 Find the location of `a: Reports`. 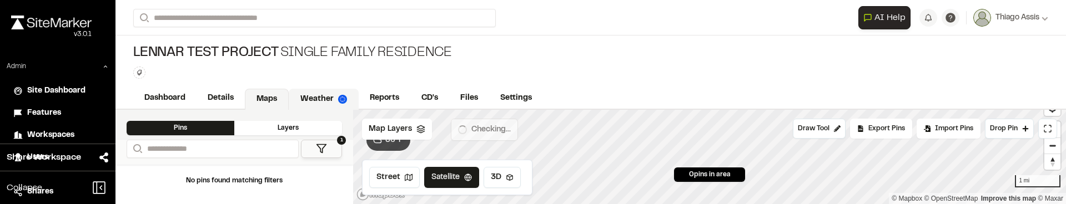

a: Reports is located at coordinates (384, 98).